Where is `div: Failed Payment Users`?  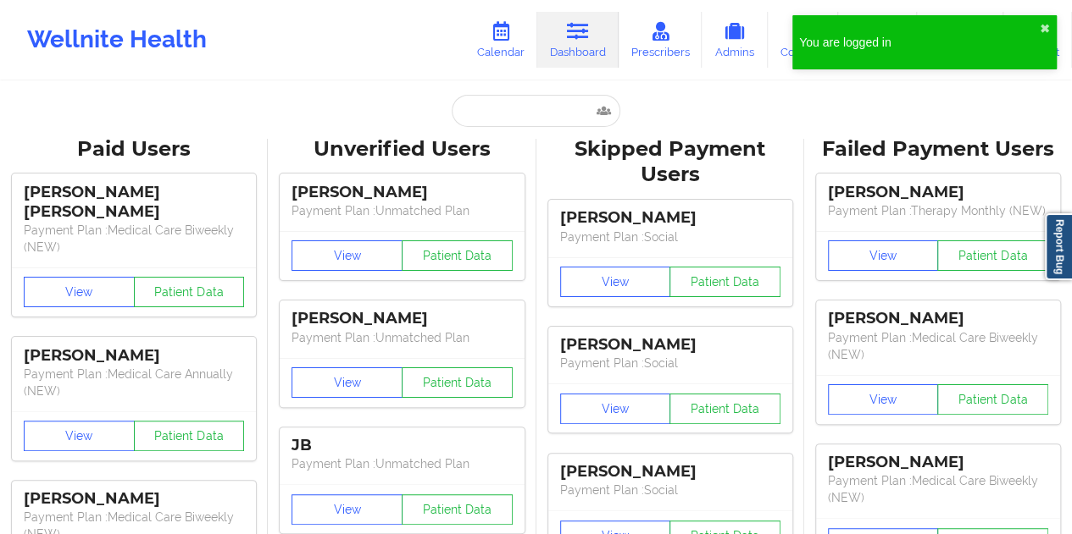 div: Failed Payment Users is located at coordinates (938, 149).